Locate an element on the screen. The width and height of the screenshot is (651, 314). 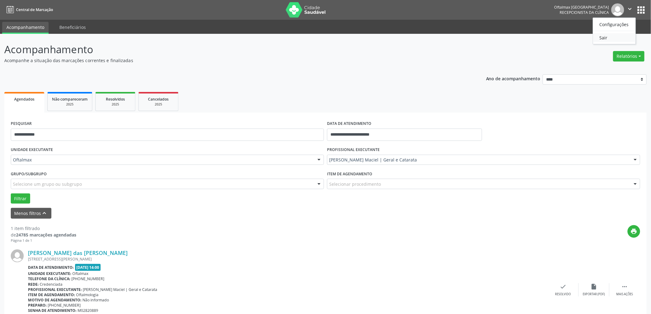
span: Selecione um grupo ou subgrupo is located at coordinates (47, 184).